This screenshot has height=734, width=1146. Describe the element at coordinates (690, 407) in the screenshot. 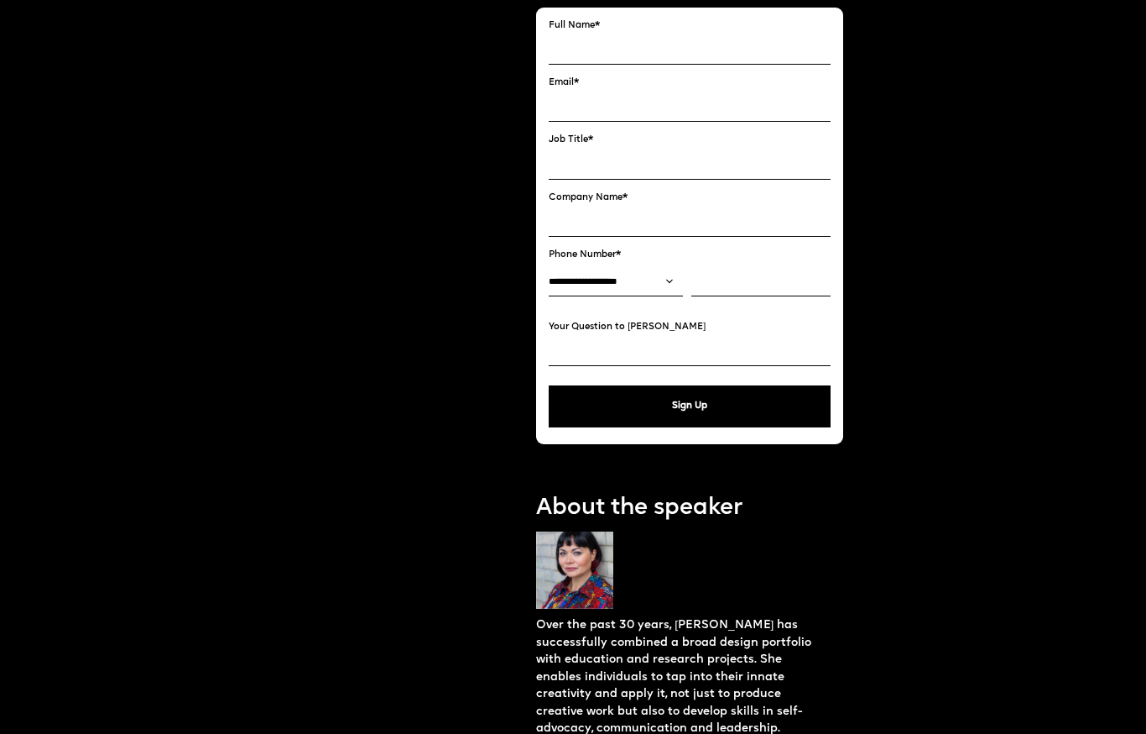

I see `button: Sign Up` at that location.